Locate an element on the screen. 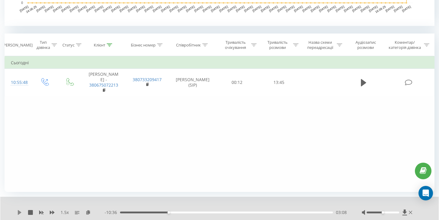 This screenshot has width=439, height=220. div: Співробітник is located at coordinates (188, 45).